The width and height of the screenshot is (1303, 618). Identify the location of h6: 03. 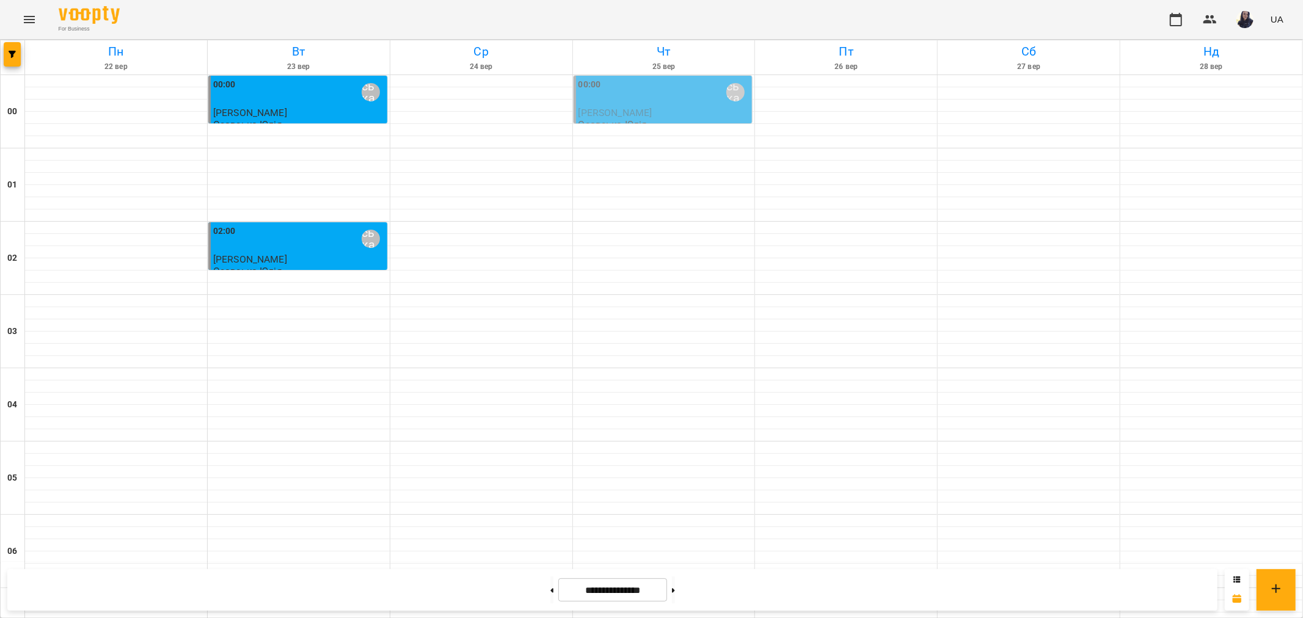
(12, 332).